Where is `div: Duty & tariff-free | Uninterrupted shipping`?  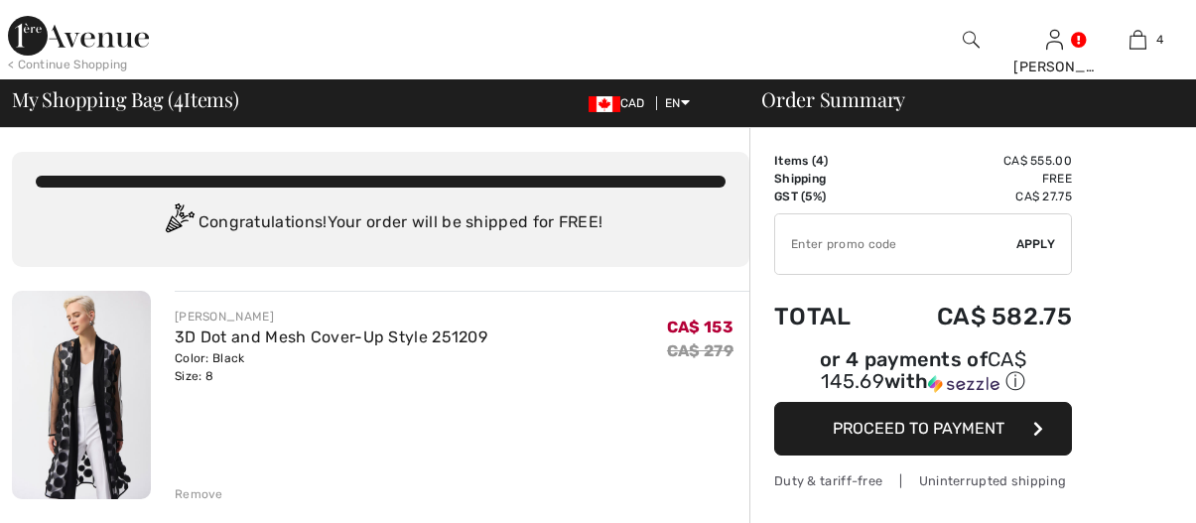
div: Duty & tariff-free | Uninterrupted shipping is located at coordinates (923, 481).